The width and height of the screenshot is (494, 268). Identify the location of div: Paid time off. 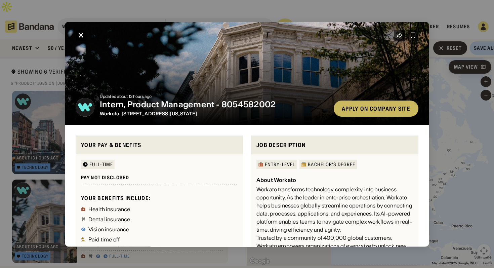
(104, 239).